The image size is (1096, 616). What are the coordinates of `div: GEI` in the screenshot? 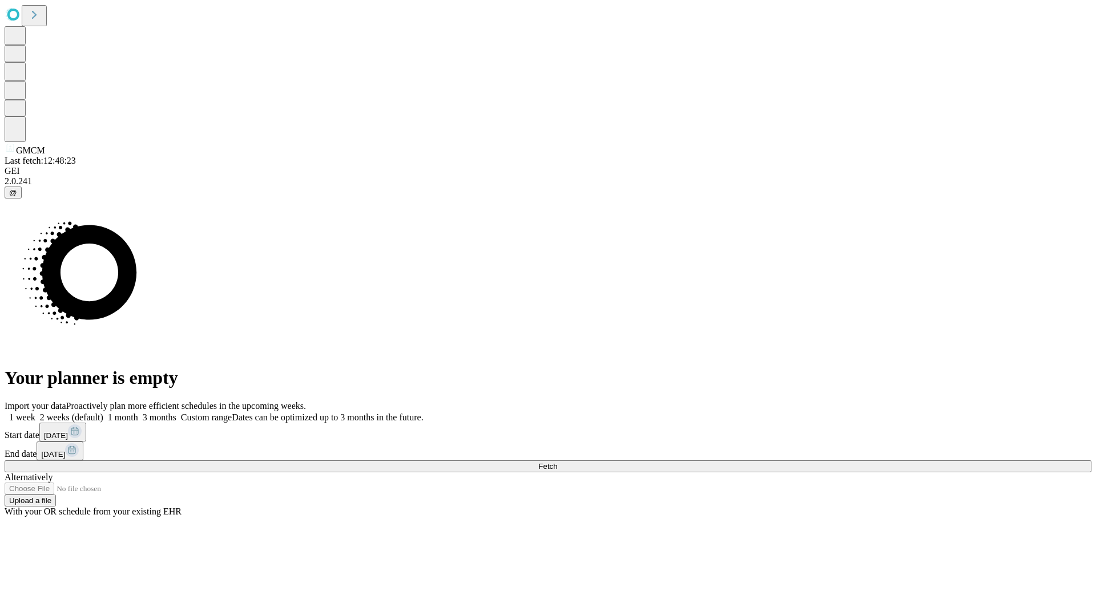 It's located at (548, 171).